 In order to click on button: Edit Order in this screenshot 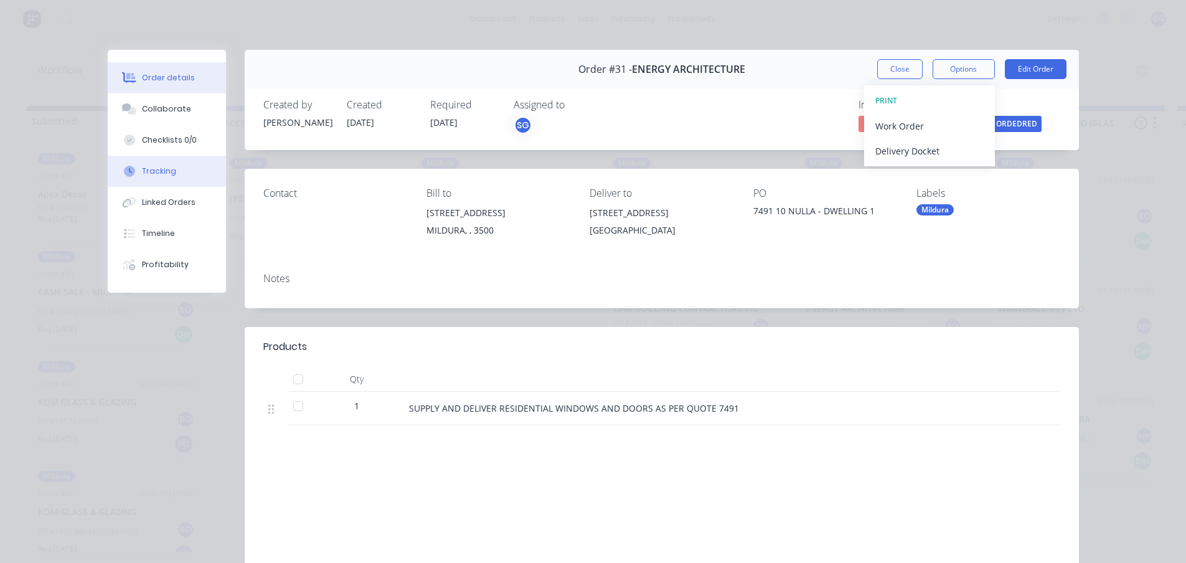, I will do `click(1035, 69)`.